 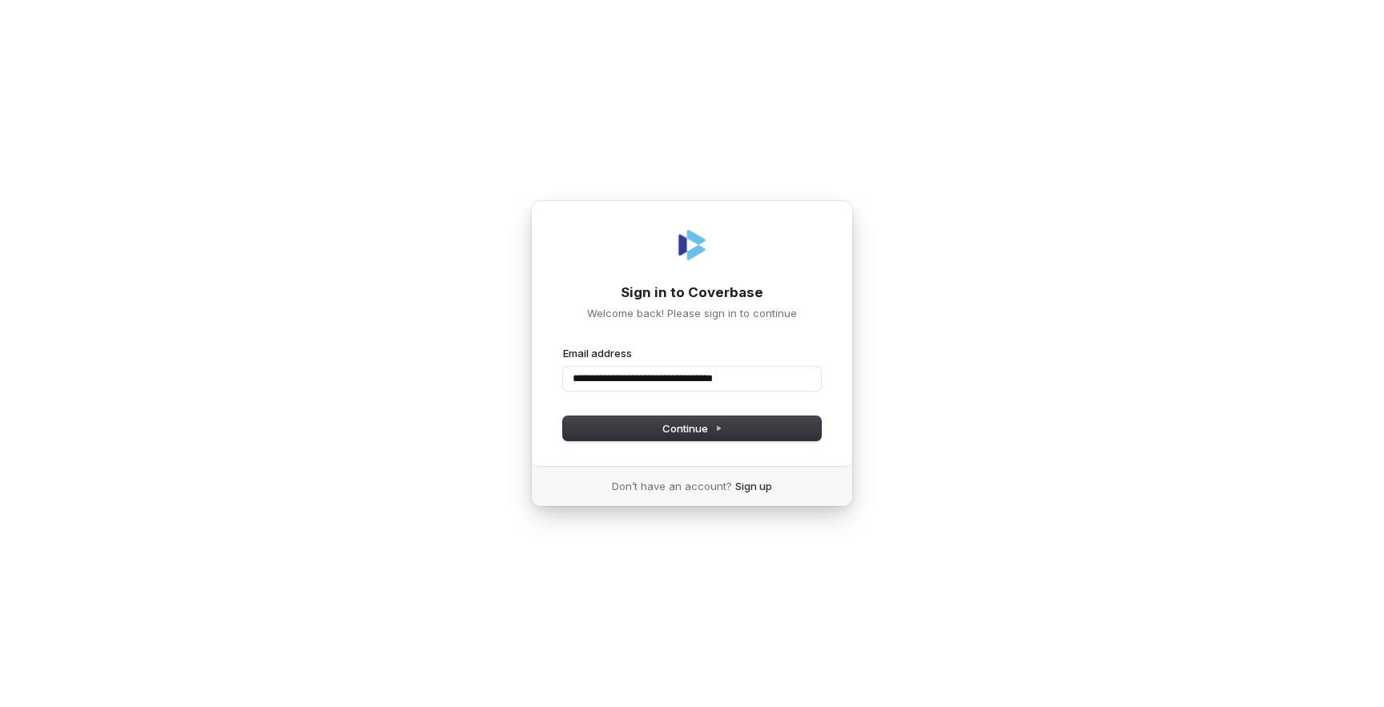 I want to click on a: Sign up, so click(x=753, y=486).